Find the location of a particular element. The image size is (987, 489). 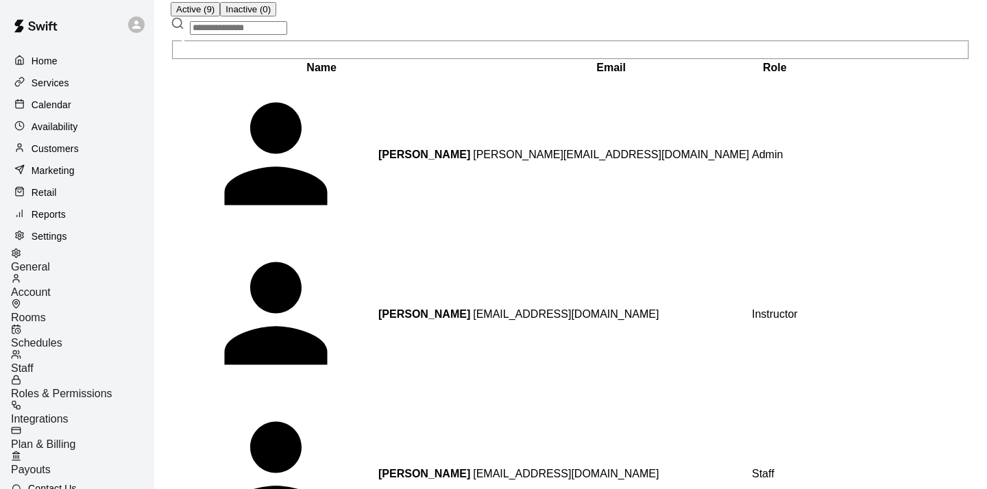

span: General is located at coordinates (30, 267).